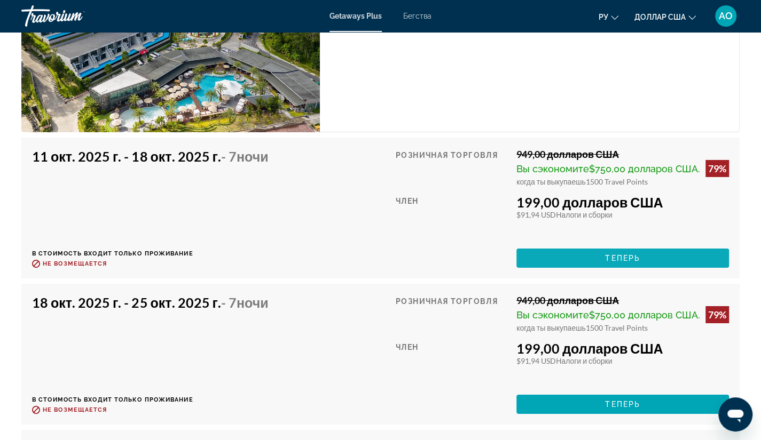 This screenshot has height=440, width=761. I want to click on font: Getaways Plus, so click(355, 16).